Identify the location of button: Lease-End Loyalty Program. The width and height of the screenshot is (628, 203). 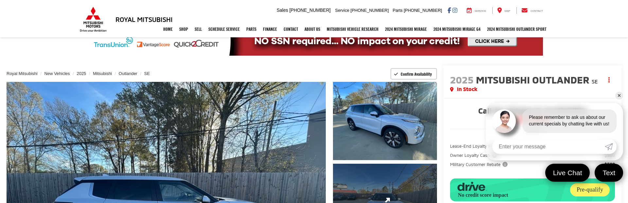
(483, 146).